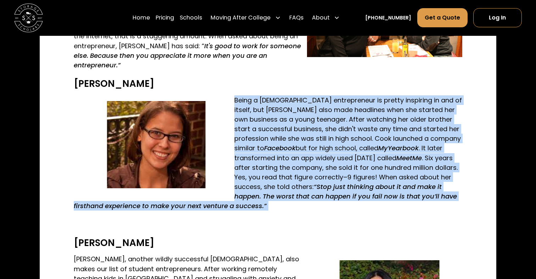  What do you see at coordinates (265, 196) in the screenshot?
I see `em: “Stop just thinking about it and make it happen. The worst that can happen if you fail now is tha...` at bounding box center [265, 196].